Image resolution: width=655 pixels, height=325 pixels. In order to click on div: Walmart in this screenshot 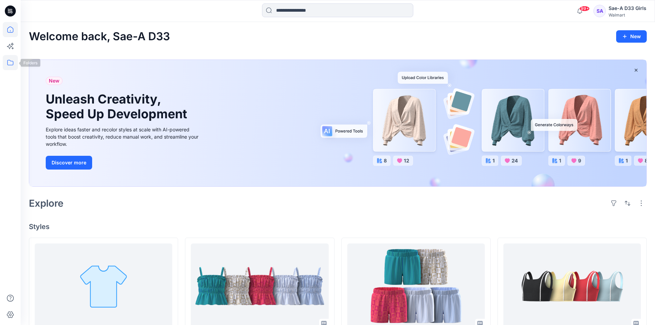, I will do `click(627, 15)`.